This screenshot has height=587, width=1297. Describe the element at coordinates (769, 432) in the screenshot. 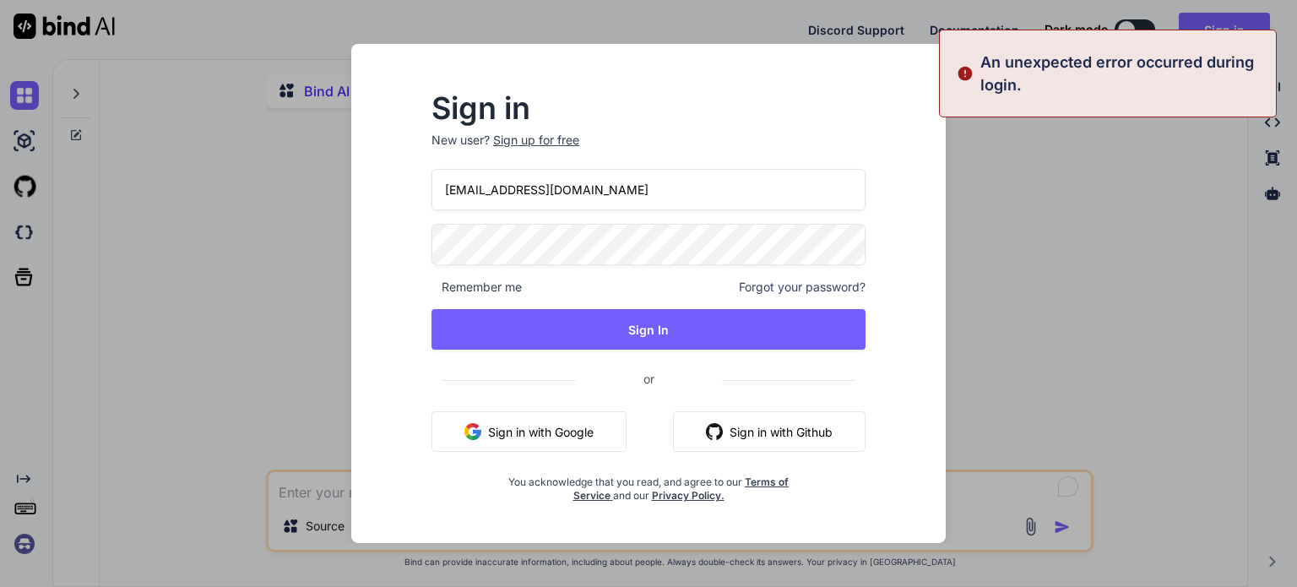

I see `button: Sign in with Github` at that location.